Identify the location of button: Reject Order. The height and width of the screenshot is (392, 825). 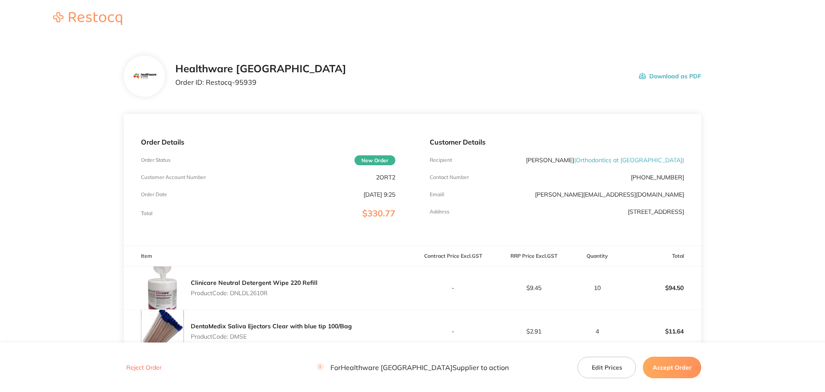
(144, 367).